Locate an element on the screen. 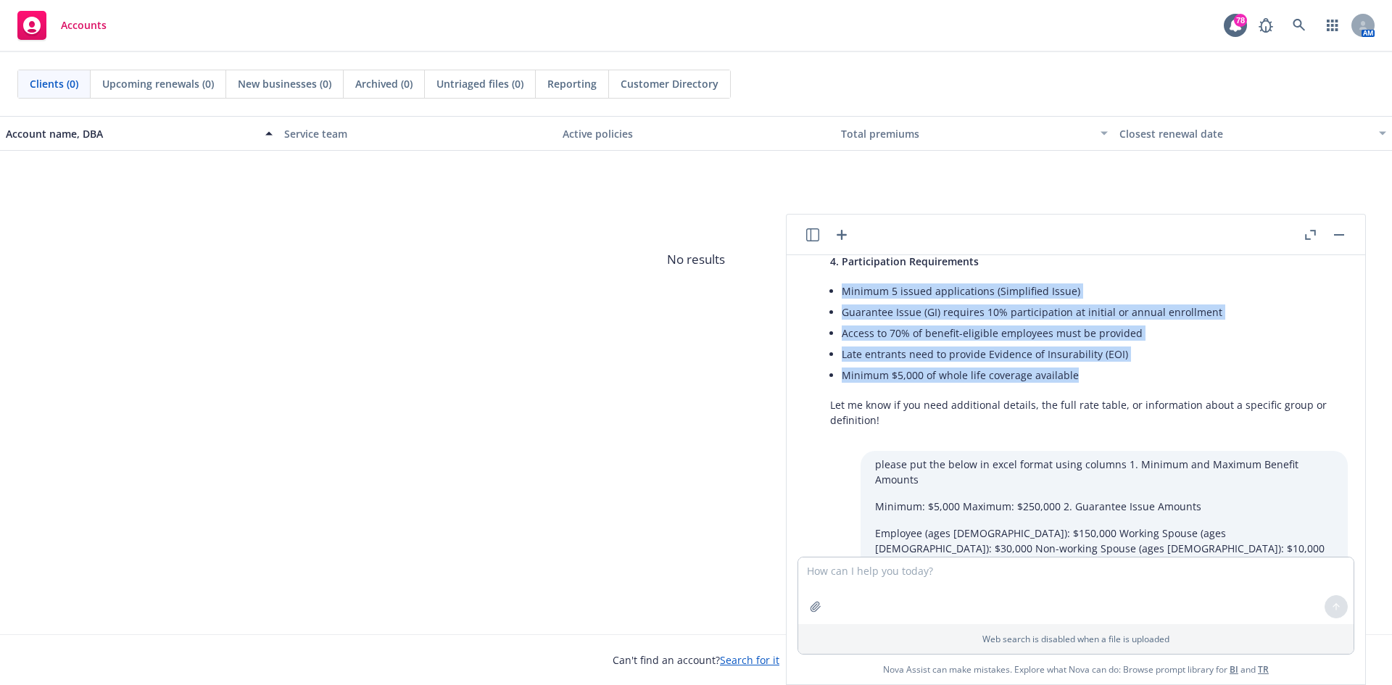 The height and width of the screenshot is (685, 1392). span: Clients (0) is located at coordinates (54, 83).